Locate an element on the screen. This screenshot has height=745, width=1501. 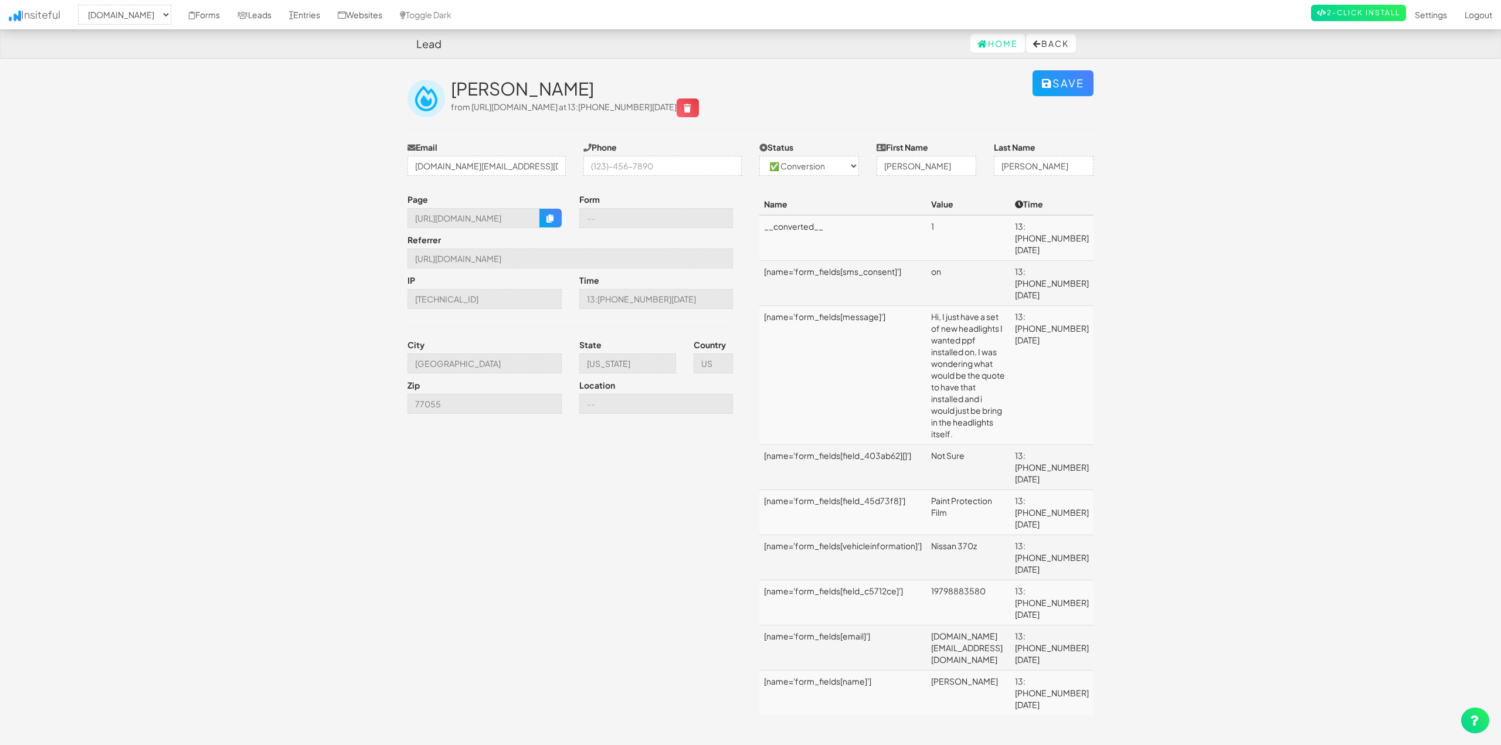
button: Save is located at coordinates (1063, 83).